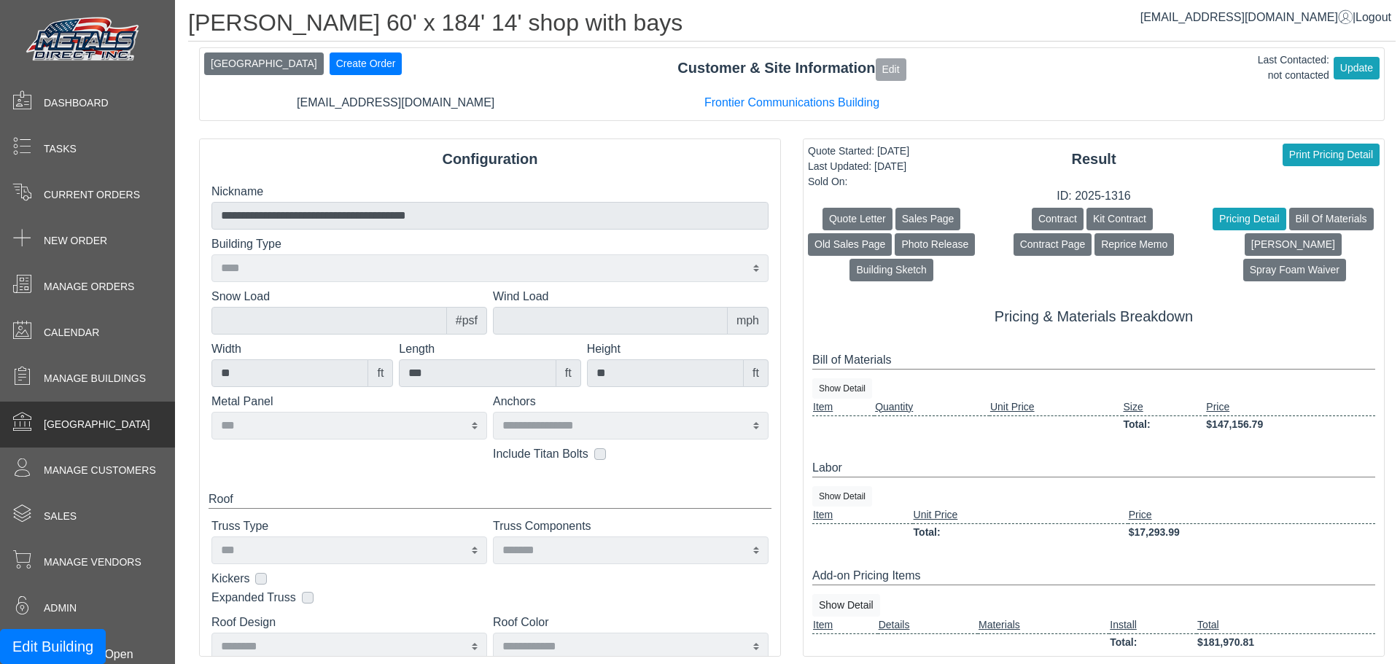  What do you see at coordinates (1094, 360) in the screenshot?
I see `div: Bill of Materials` at bounding box center [1094, 360].